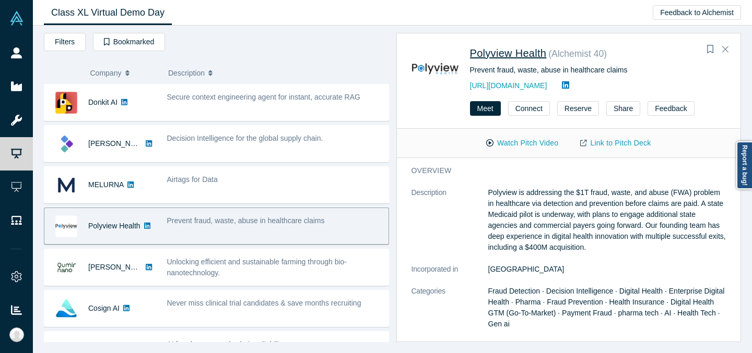  I want to click on span: Secure context engineering agent for instant, accurate RAG, so click(264, 97).